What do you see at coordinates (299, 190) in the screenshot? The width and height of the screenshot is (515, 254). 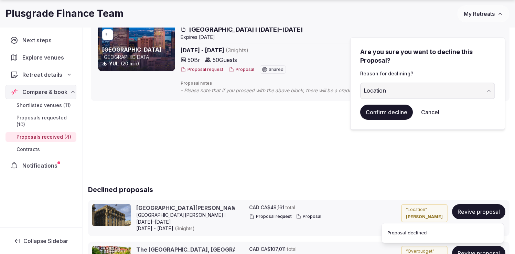 I see `h2: Declined proposals` at bounding box center [299, 190].